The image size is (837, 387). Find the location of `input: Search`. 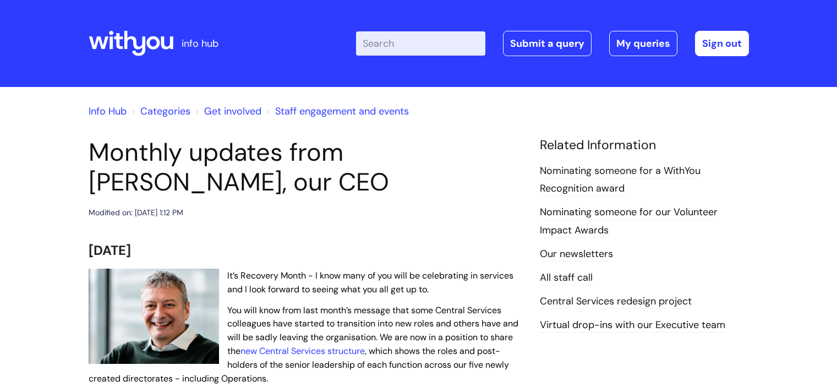

input: Search is located at coordinates (420, 43).